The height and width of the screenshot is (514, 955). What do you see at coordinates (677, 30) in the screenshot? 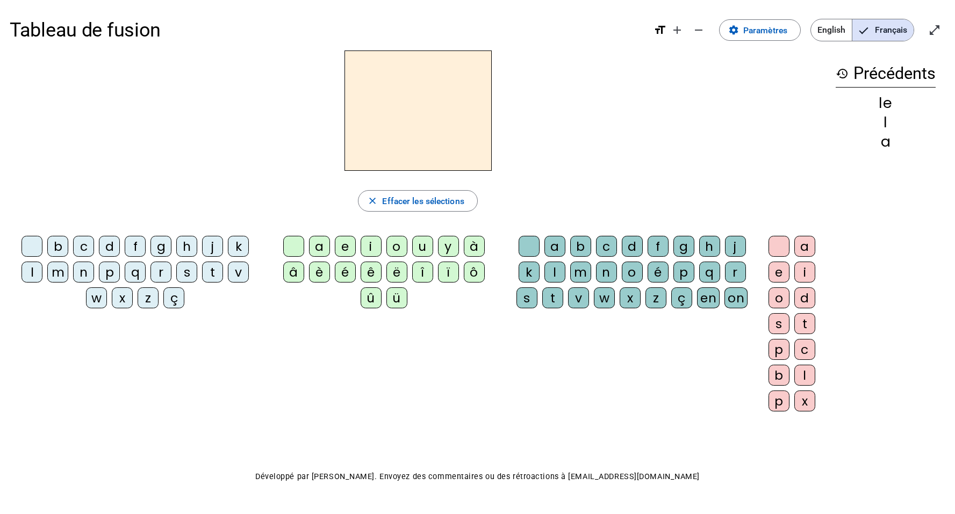
I see `mat-icon: add` at bounding box center [677, 30].